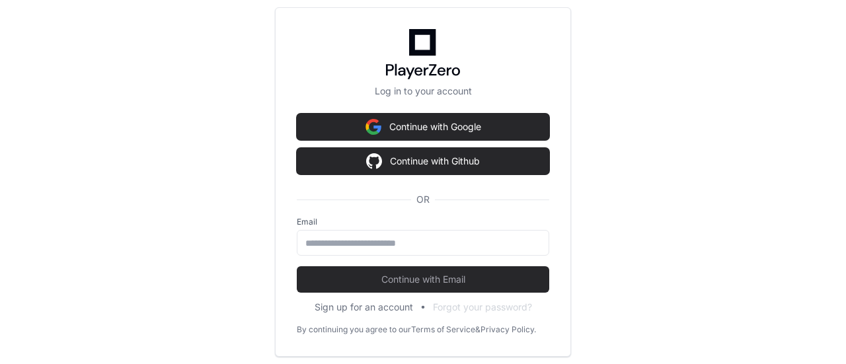  Describe the element at coordinates (423, 280) in the screenshot. I see `span: Continue with Email` at that location.